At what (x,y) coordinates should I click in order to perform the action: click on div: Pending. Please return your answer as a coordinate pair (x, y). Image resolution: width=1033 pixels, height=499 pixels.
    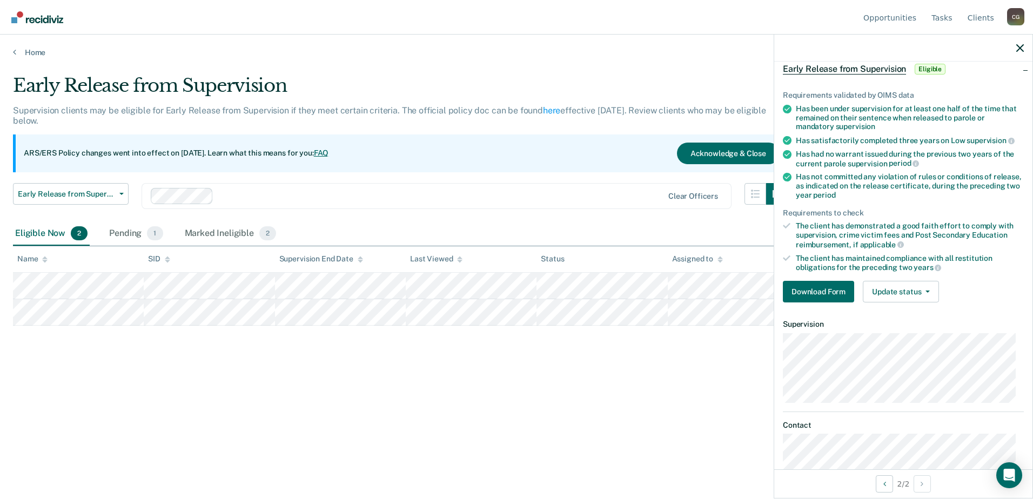
    Looking at the image, I should click on (136, 234).